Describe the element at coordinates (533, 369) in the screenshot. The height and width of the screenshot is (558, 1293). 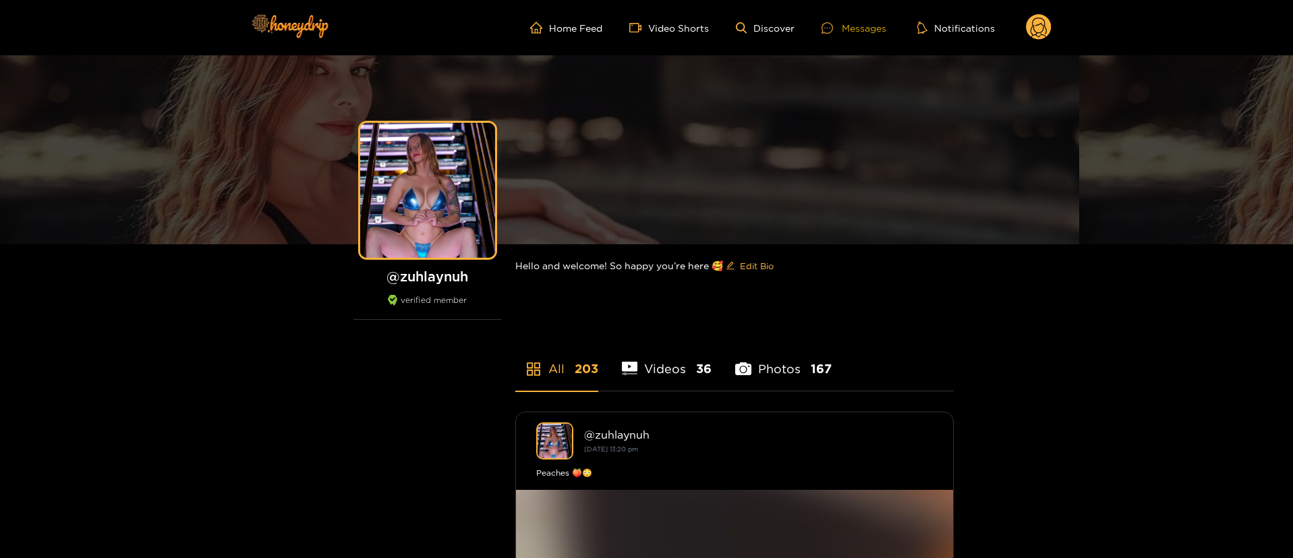
I see `span: appstore` at that location.